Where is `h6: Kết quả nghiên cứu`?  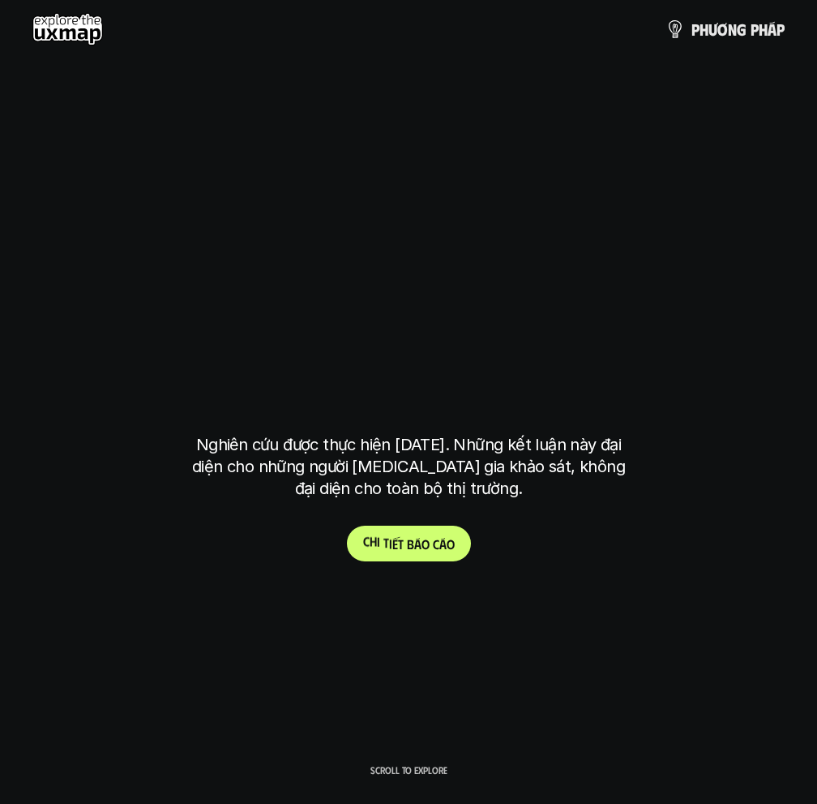 h6: Kết quả nghiên cứu is located at coordinates (414, 255).